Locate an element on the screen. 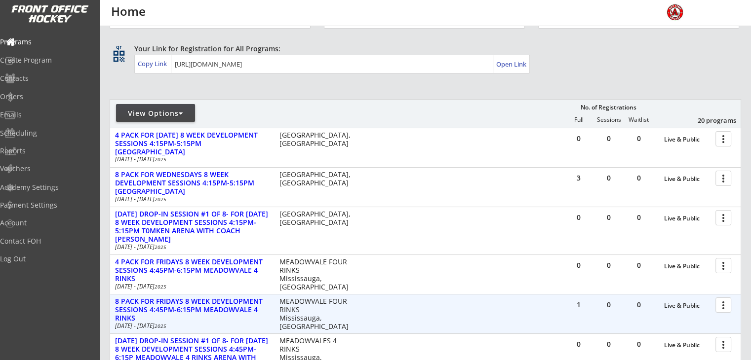 Image resolution: width=751 pixels, height=360 pixels. div: 1 is located at coordinates (579, 305).